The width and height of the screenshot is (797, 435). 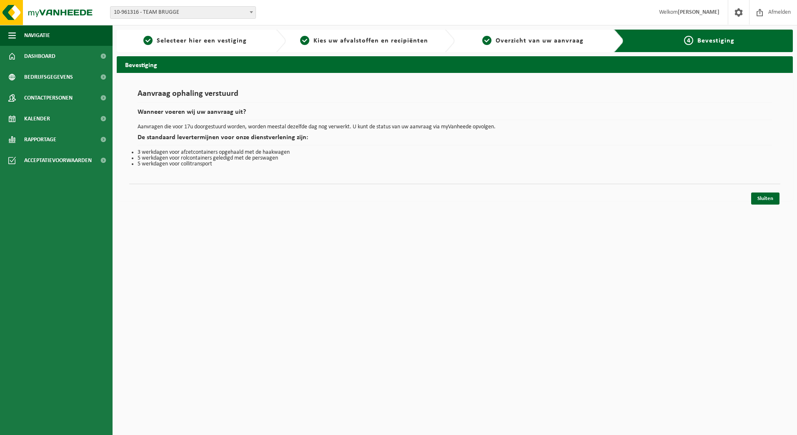 I want to click on span: 2, so click(x=305, y=40).